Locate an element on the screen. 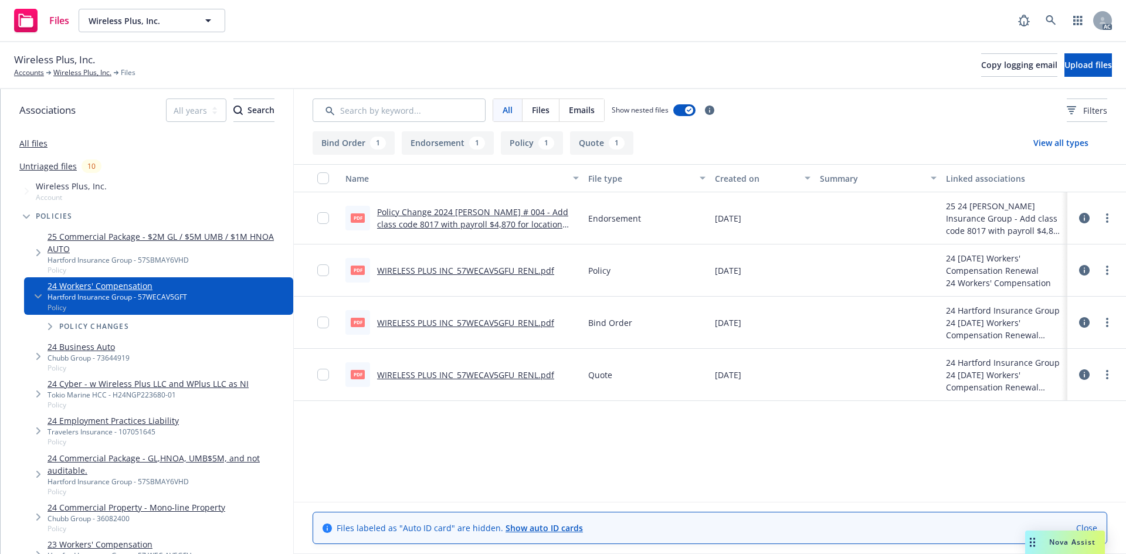 This screenshot has width=1126, height=554. button: Copy logging email is located at coordinates (1019, 65).